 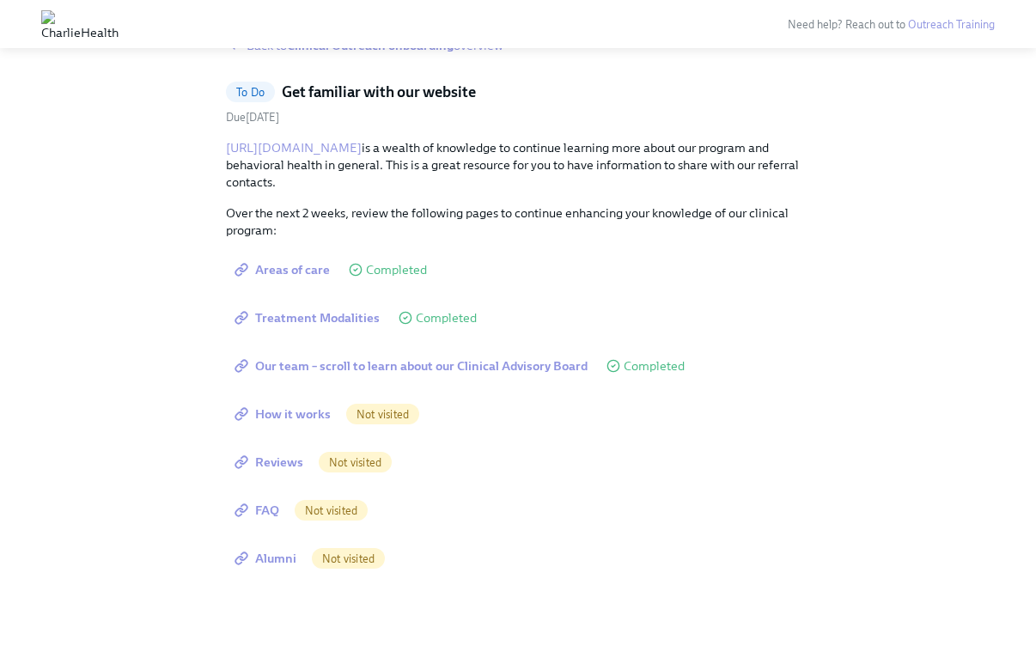 I want to click on a: Areas of care, so click(x=284, y=270).